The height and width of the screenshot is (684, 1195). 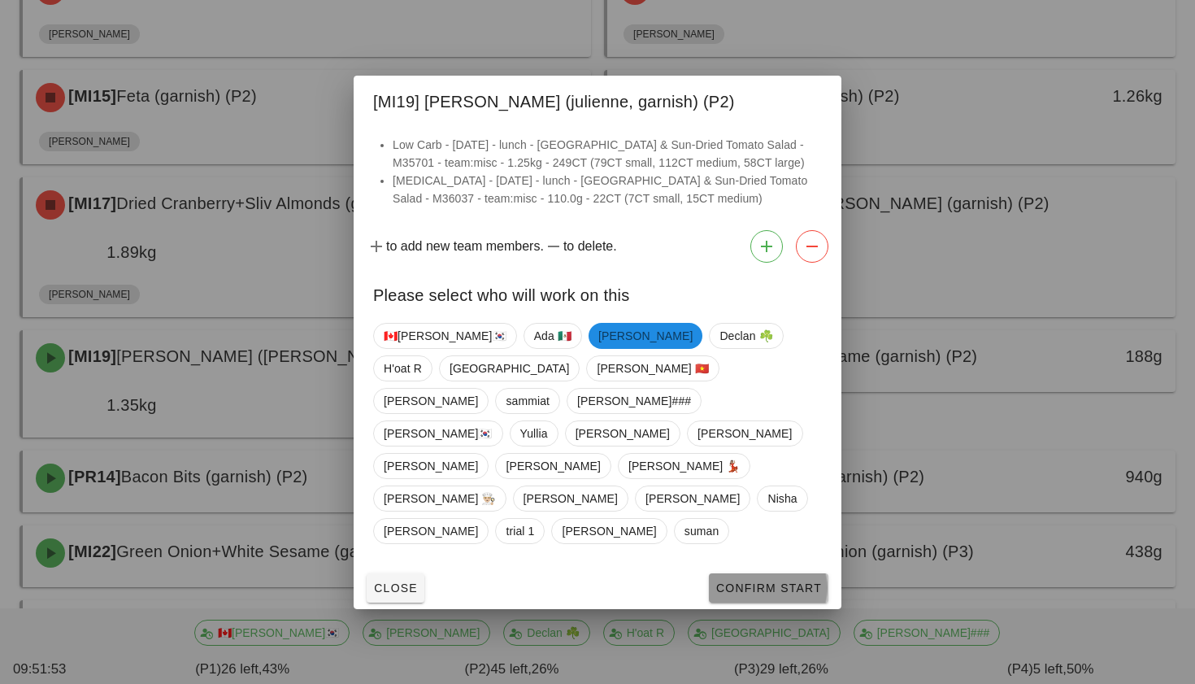 I want to click on span: suman, so click(x=702, y=531).